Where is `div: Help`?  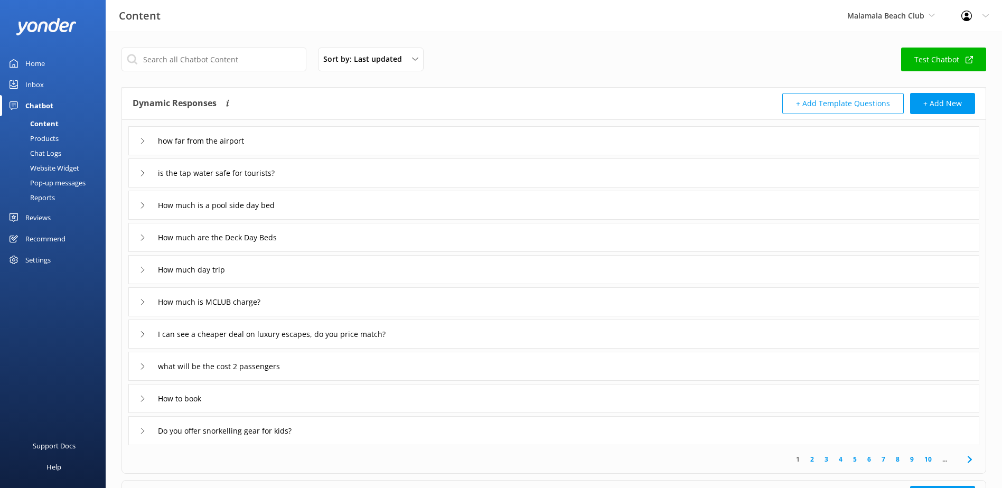
div: Help is located at coordinates (54, 467).